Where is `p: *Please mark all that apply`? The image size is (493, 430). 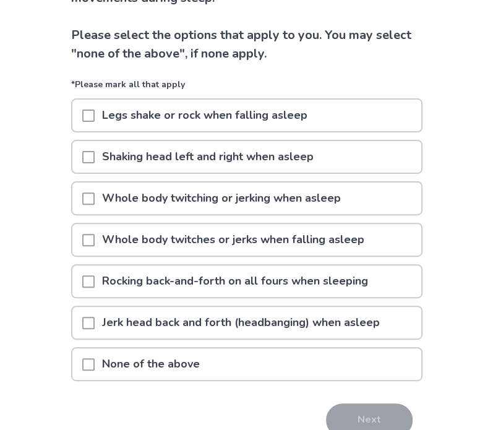
p: *Please mark all that apply is located at coordinates (247, 88).